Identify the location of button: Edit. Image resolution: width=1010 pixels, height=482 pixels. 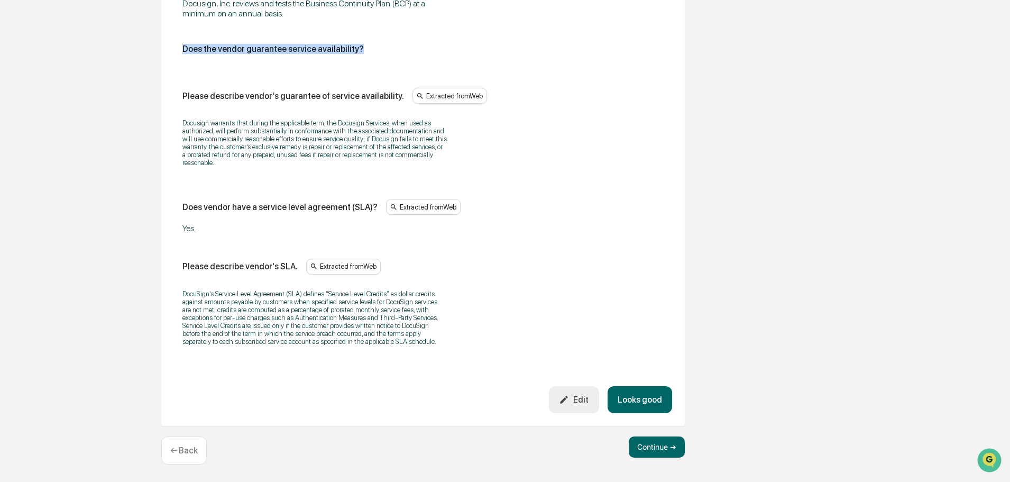
(574, 399).